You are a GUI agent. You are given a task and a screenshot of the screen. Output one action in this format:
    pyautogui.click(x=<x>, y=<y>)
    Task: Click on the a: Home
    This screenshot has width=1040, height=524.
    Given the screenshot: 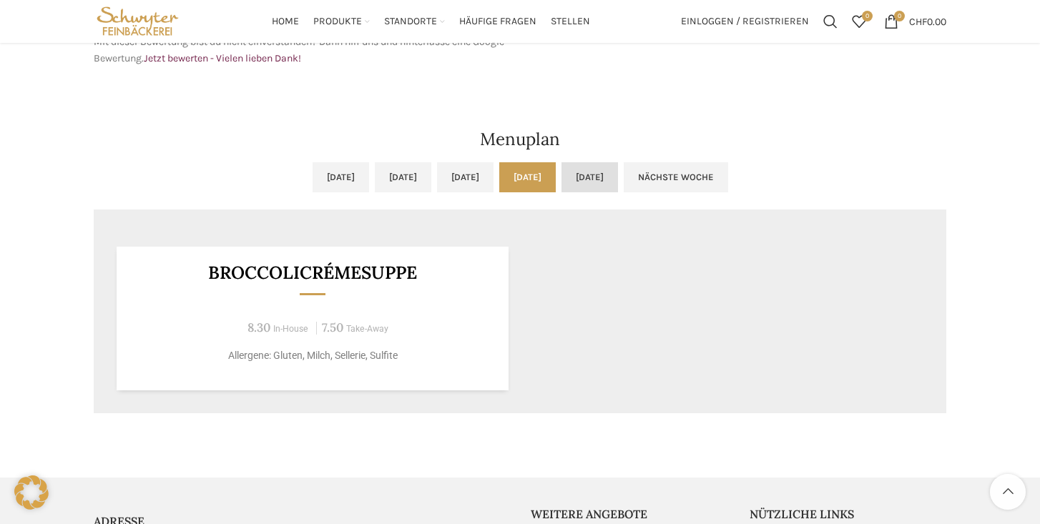 What is the action you would take?
    pyautogui.click(x=285, y=21)
    